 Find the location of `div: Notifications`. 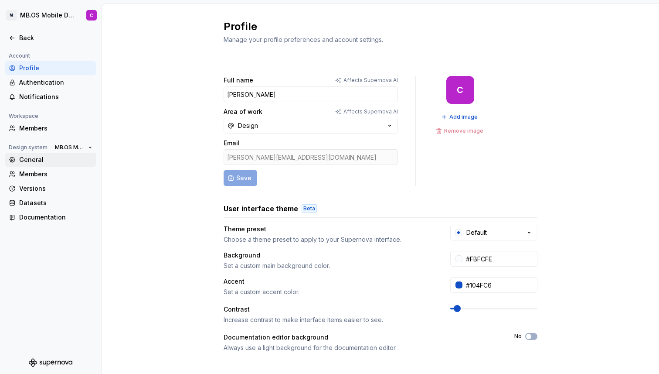

div: Notifications is located at coordinates (56, 97).